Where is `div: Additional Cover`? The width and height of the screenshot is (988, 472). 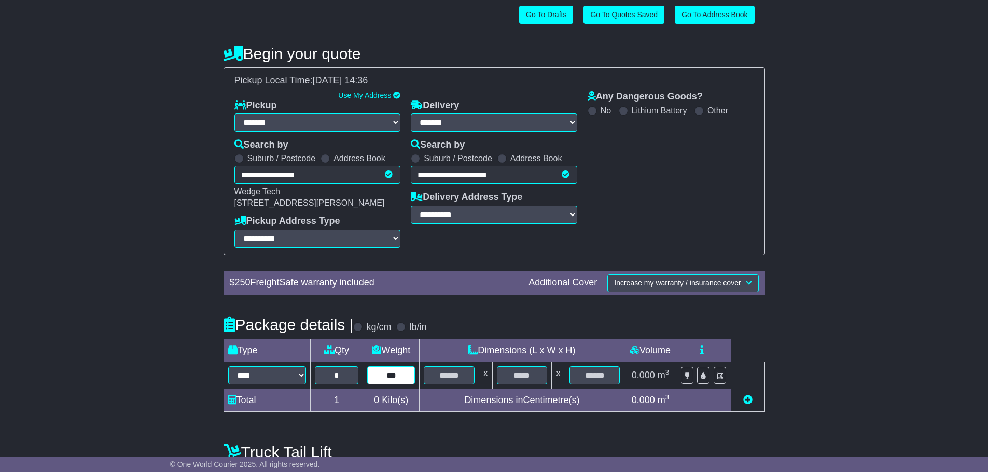 div: Additional Cover is located at coordinates (562, 283).